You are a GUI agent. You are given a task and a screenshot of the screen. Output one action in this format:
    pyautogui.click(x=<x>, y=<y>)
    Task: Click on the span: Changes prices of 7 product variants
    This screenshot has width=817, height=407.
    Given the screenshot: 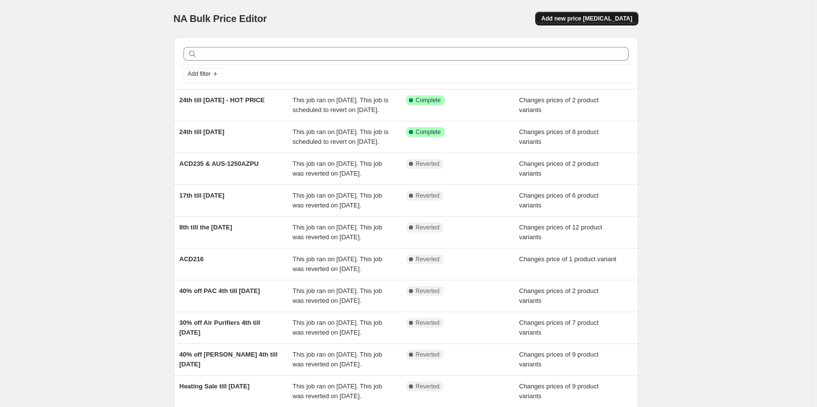 What is the action you would take?
    pyautogui.click(x=559, y=327)
    